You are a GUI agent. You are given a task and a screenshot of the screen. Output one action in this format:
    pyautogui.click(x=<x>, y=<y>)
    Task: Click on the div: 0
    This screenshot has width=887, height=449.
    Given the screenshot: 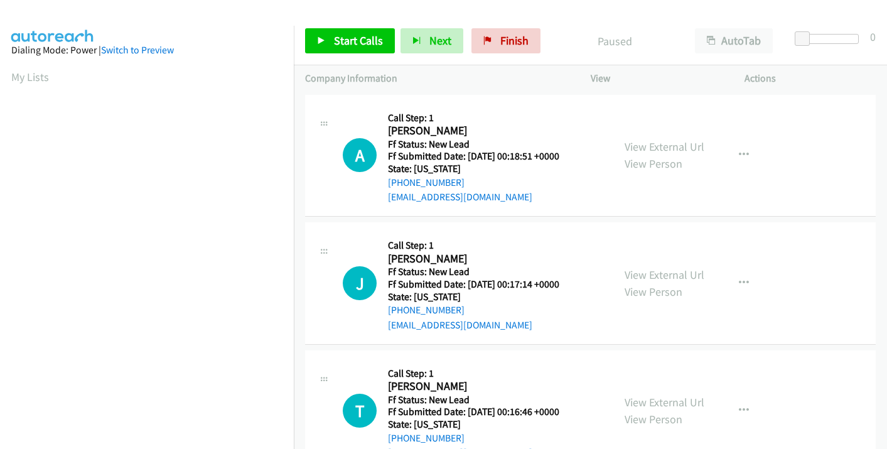 What is the action you would take?
    pyautogui.click(x=873, y=36)
    